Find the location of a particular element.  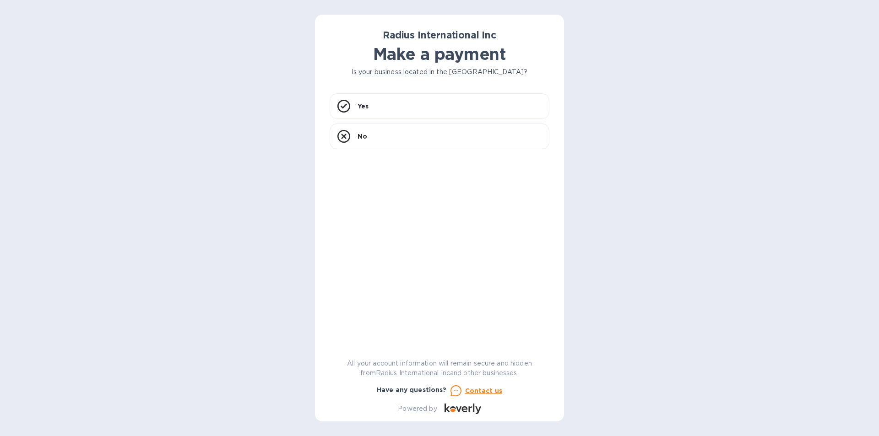

p: No is located at coordinates (362, 136).